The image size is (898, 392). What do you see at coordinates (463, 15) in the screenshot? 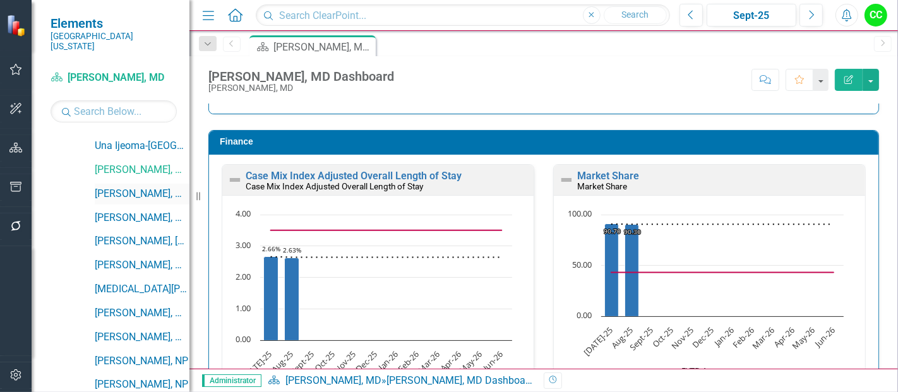
I see `input: Search ClearPoint...` at bounding box center [463, 15].